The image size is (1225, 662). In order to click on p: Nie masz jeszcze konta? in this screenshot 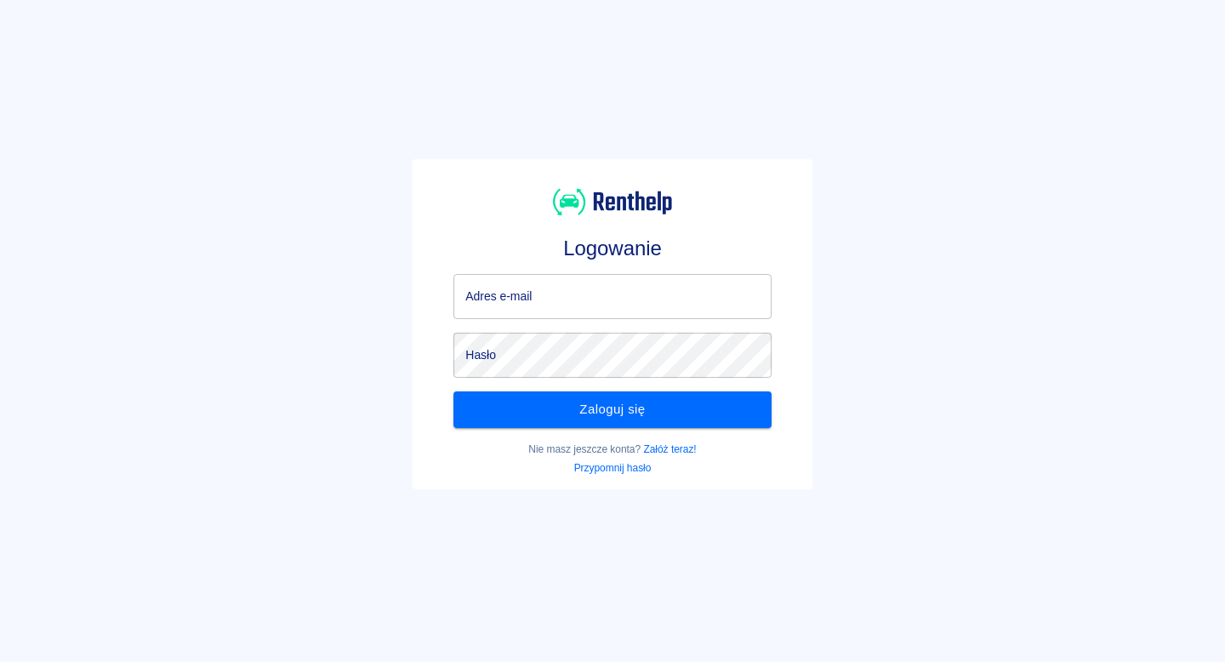, I will do `click(612, 449)`.